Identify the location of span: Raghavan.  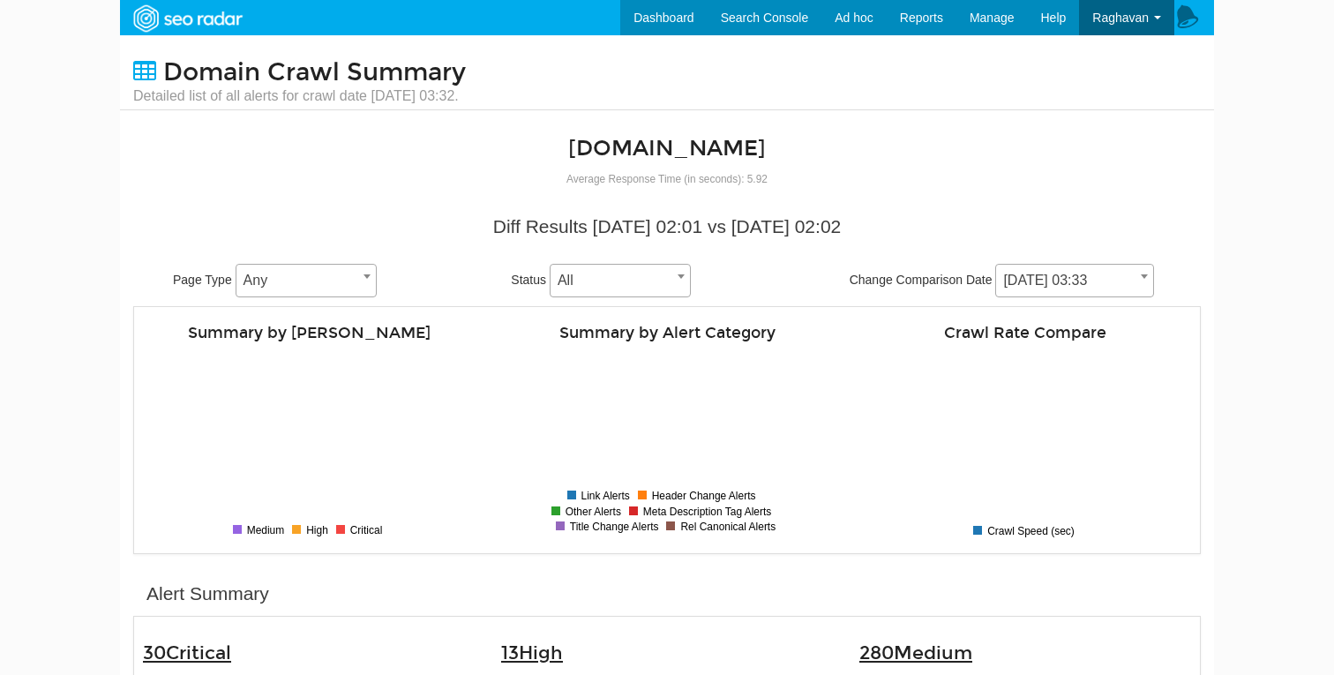
(1121, 18).